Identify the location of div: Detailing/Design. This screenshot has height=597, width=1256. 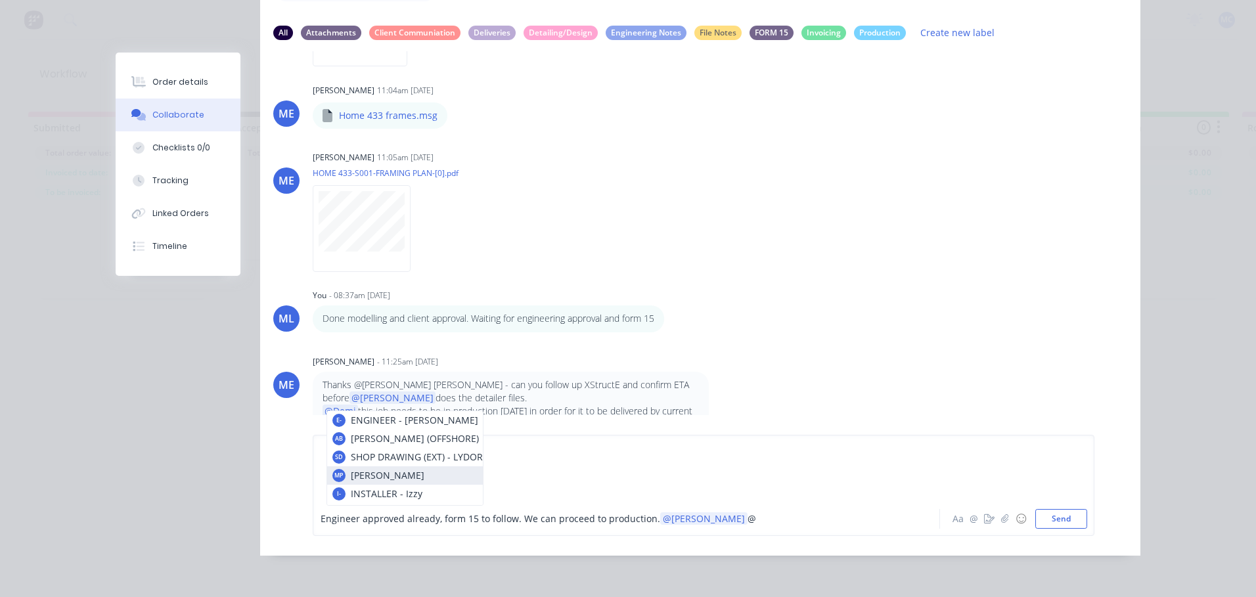
(560, 33).